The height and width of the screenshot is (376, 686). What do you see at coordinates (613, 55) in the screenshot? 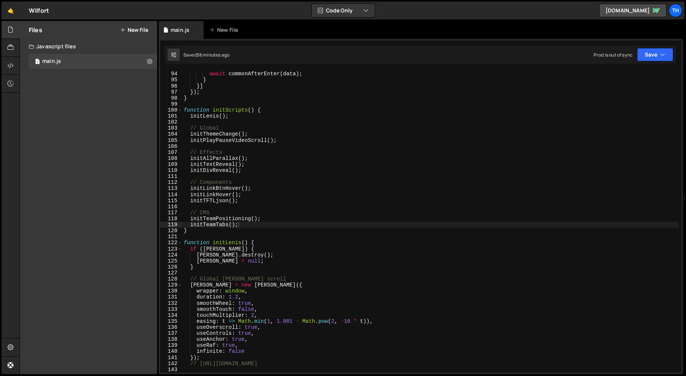
I see `div: Prod is out of sync` at bounding box center [613, 55].